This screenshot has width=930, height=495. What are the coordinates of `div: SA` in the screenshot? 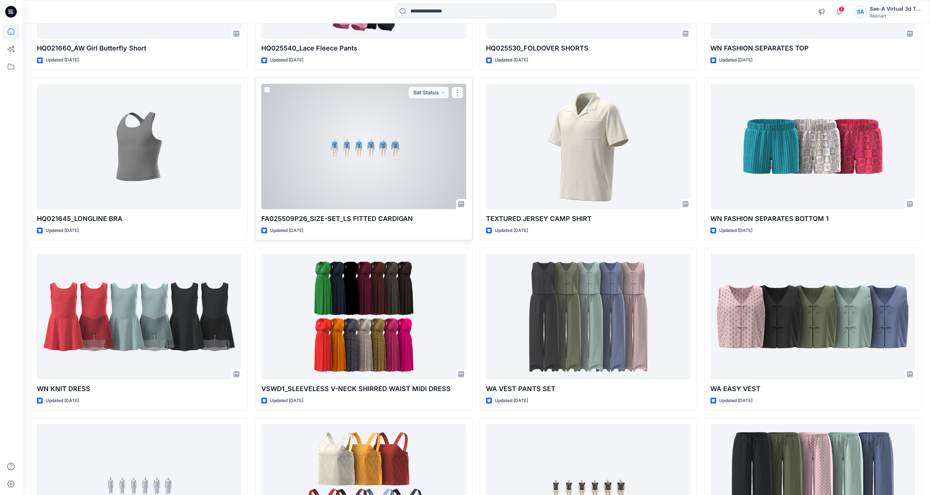 It's located at (861, 12).